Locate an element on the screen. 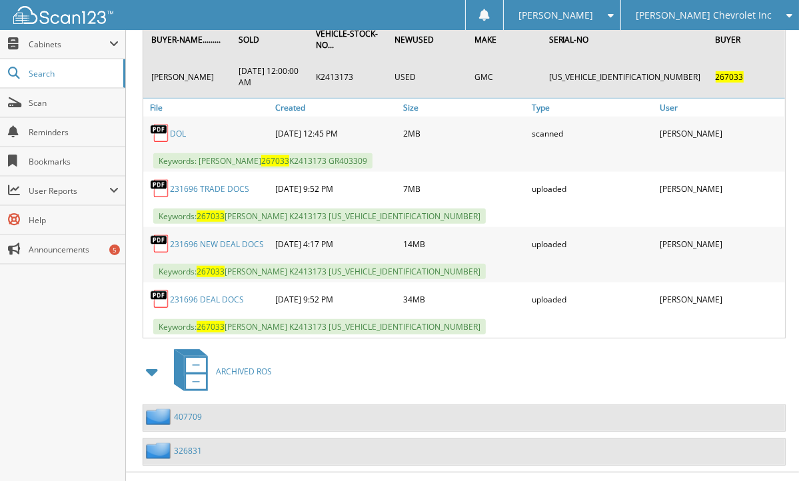  th: SOLD is located at coordinates (270, 39).